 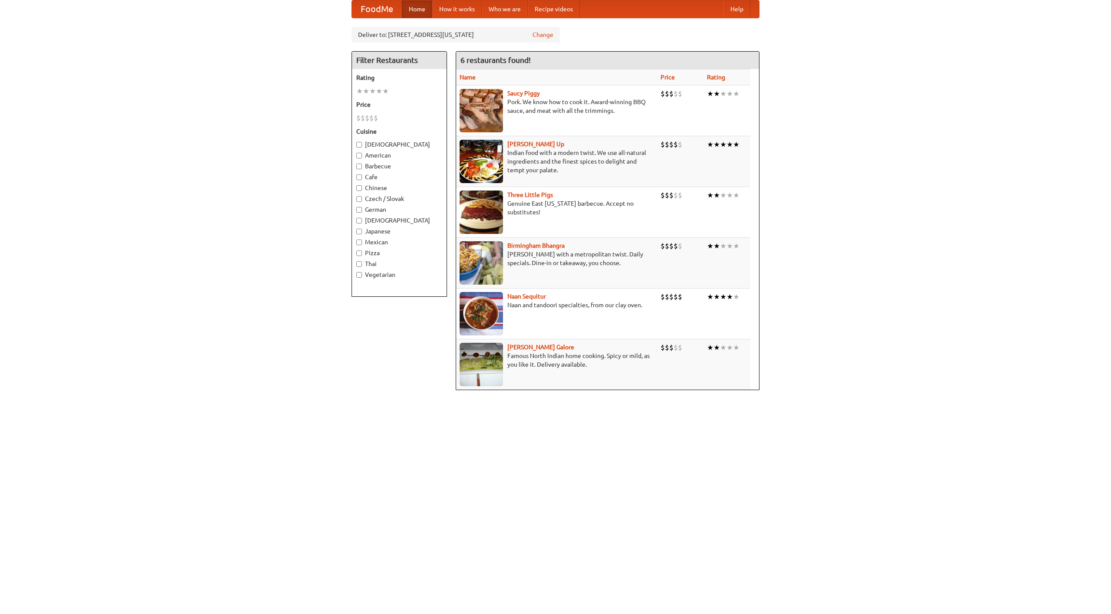 What do you see at coordinates (536, 246) in the screenshot?
I see `b: Birmingham Bhangra` at bounding box center [536, 246].